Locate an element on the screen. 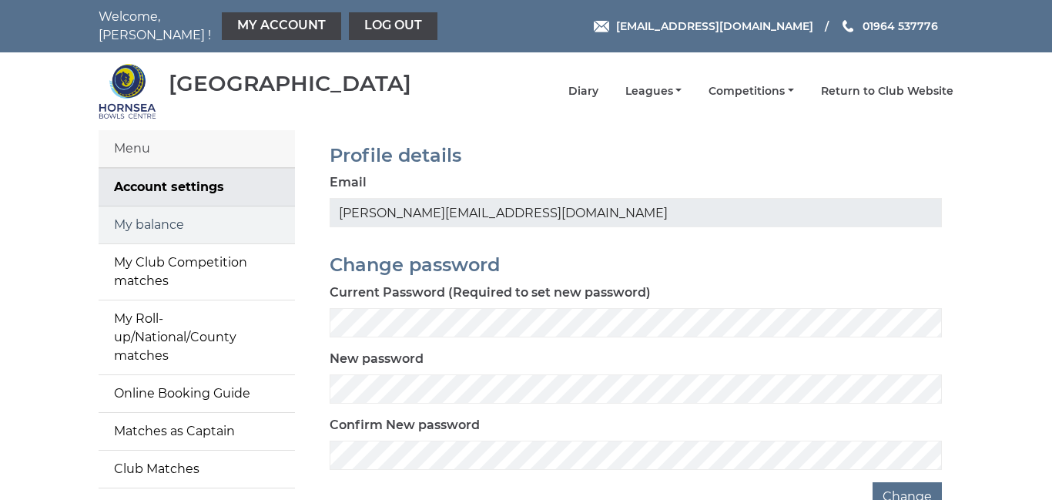 The image size is (1052, 500). div: Menu is located at coordinates (196, 149).